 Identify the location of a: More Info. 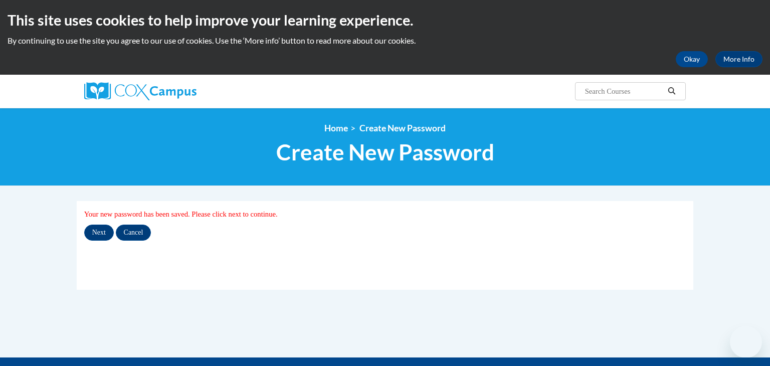
(739, 59).